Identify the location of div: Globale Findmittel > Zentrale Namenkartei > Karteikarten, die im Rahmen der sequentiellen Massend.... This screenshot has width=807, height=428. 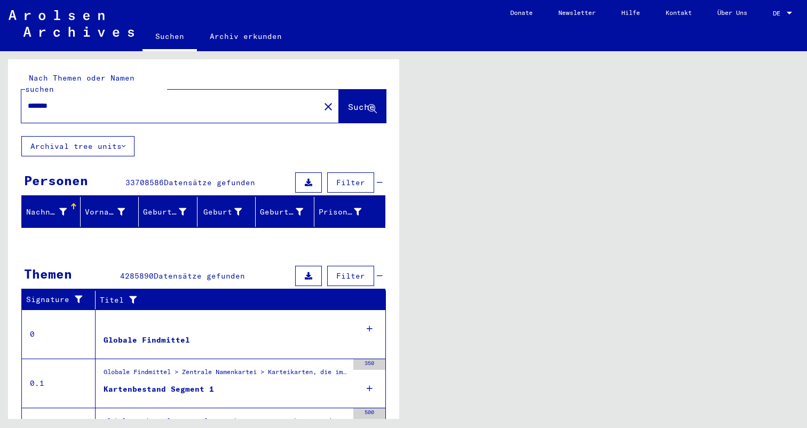
(226, 375).